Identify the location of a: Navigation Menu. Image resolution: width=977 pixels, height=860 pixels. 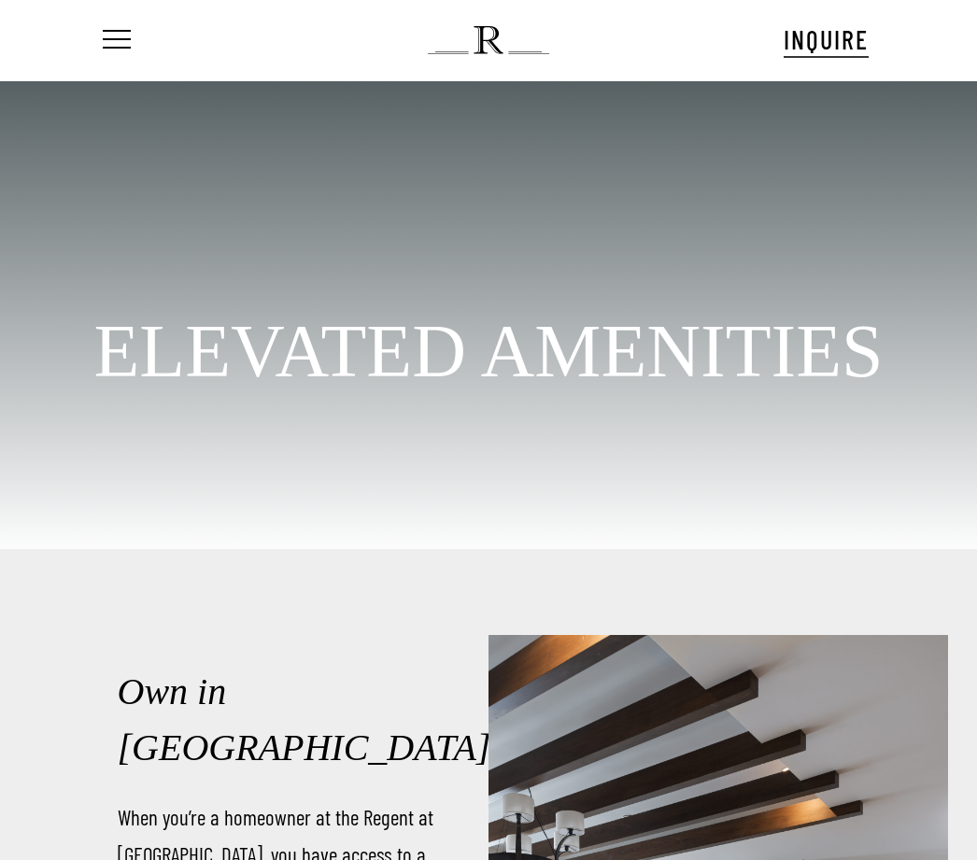
(115, 40).